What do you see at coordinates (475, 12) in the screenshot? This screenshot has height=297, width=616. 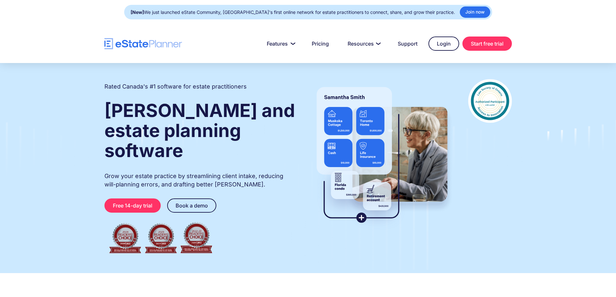 I see `a: Join now` at bounding box center [475, 12].